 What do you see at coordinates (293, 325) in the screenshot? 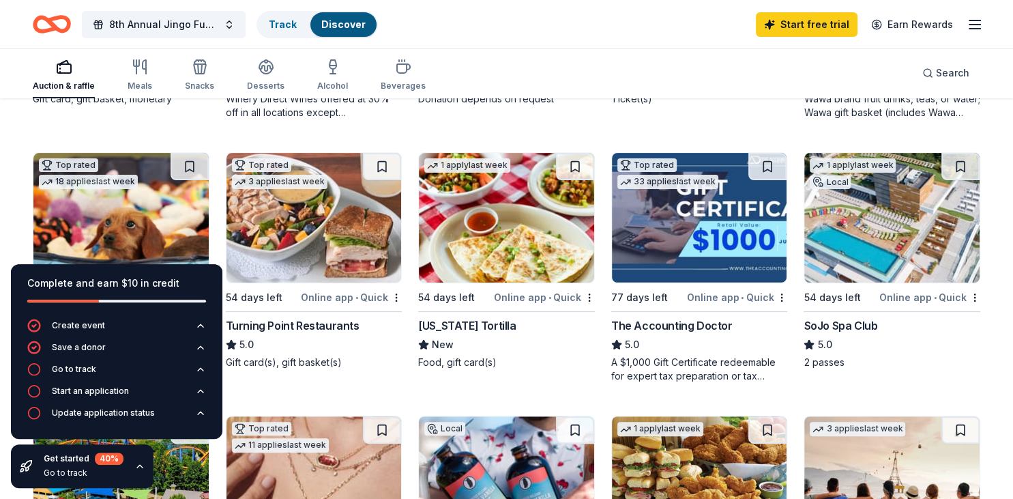
I see `div: Turning Point Restaurants` at bounding box center [293, 325].